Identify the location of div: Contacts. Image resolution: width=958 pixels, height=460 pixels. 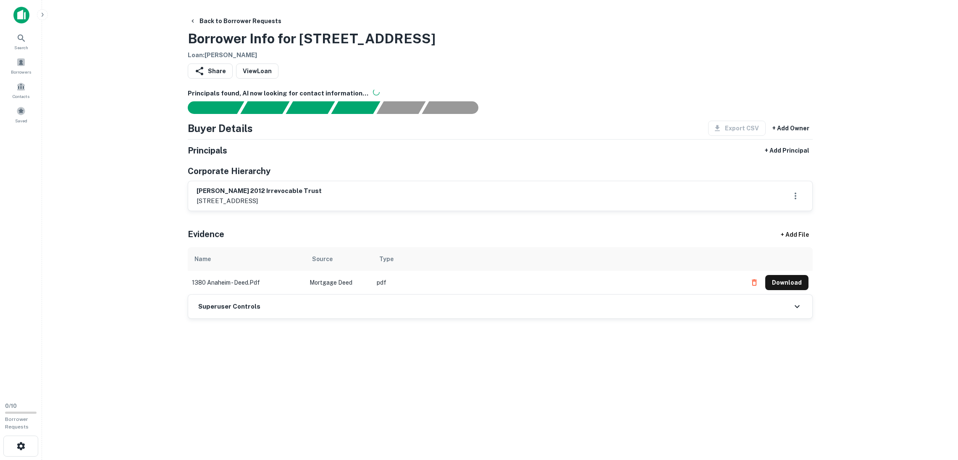
(21, 90).